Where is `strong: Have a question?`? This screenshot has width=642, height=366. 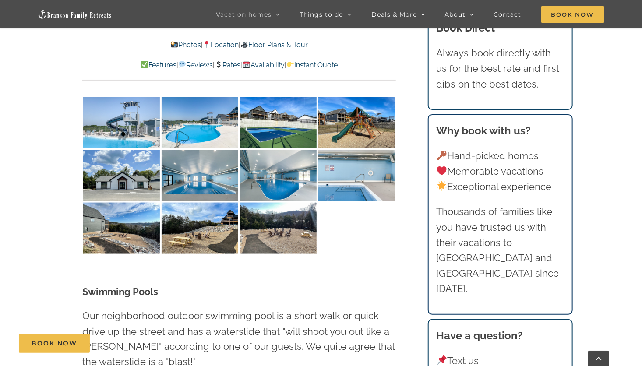 strong: Have a question? is located at coordinates (480, 336).